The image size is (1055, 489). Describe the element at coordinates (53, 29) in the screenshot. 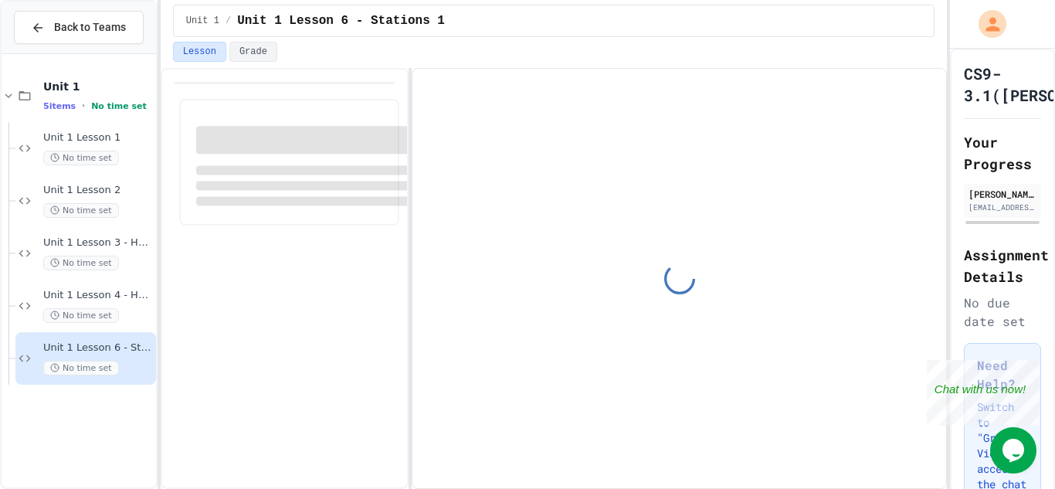

I see `p: Chat with us now!` at that location.